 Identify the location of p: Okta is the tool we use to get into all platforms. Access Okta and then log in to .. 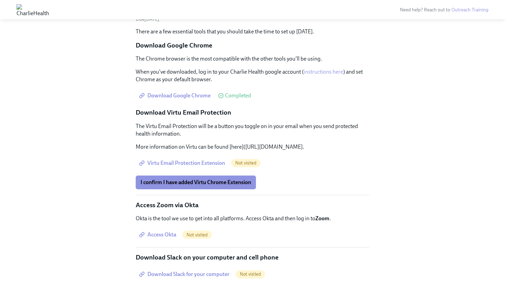
(253, 218).